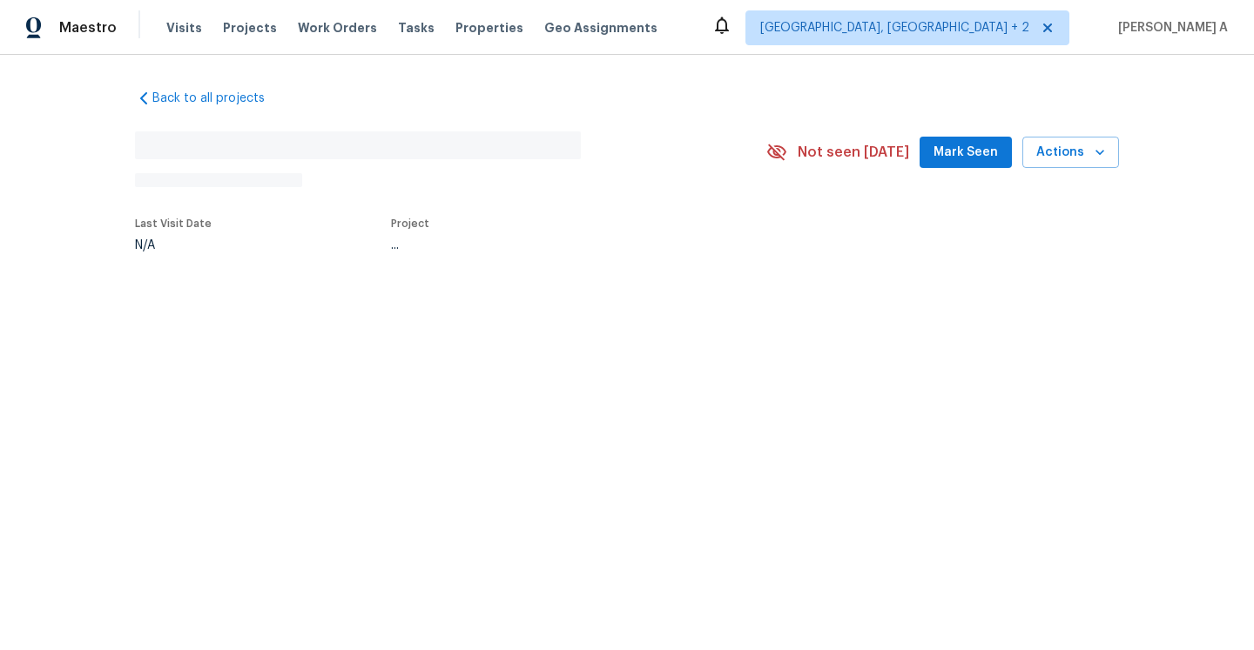 Image resolution: width=1254 pixels, height=650 pixels. I want to click on span: Maestro, so click(88, 28).